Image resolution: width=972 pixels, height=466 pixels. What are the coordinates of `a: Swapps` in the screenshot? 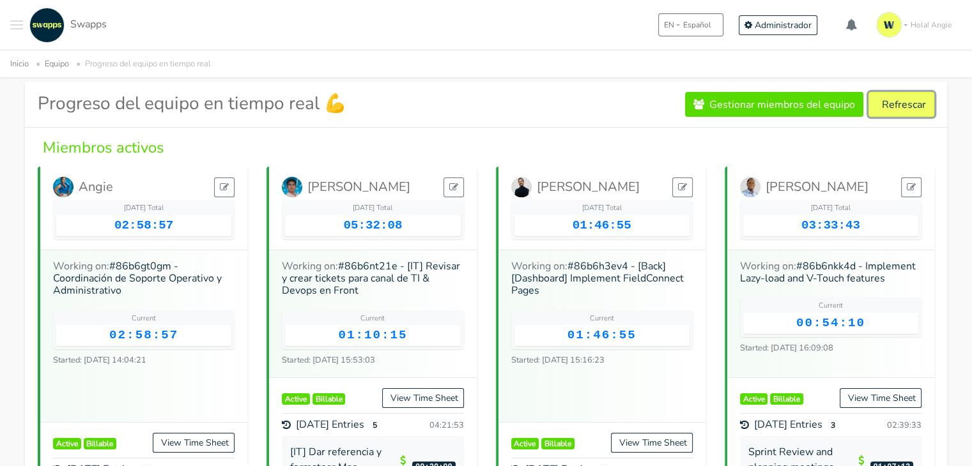 It's located at (66, 25).